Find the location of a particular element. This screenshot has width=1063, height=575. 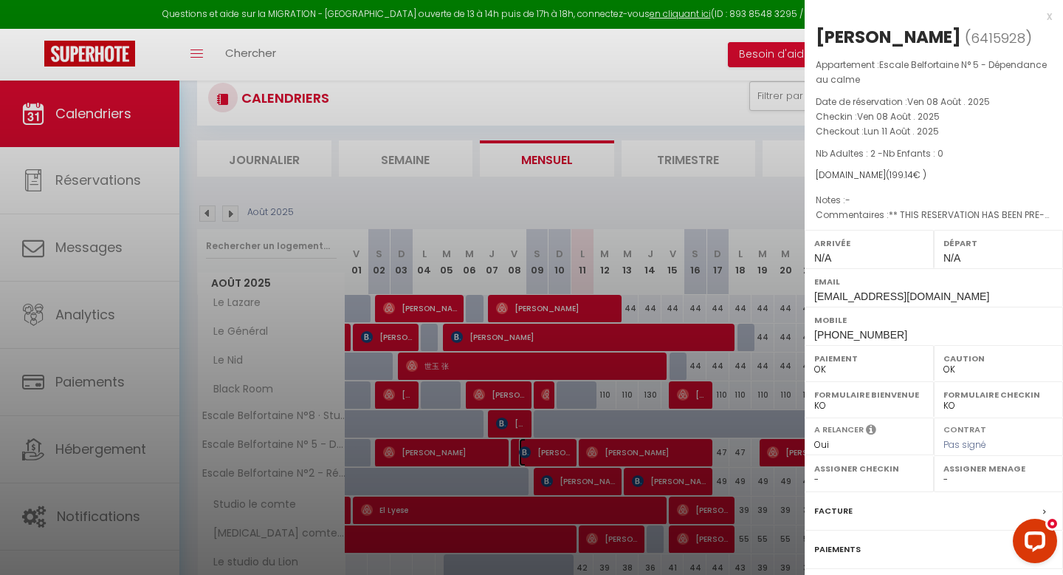

label: Assigner Menage is located at coordinates (998, 468).